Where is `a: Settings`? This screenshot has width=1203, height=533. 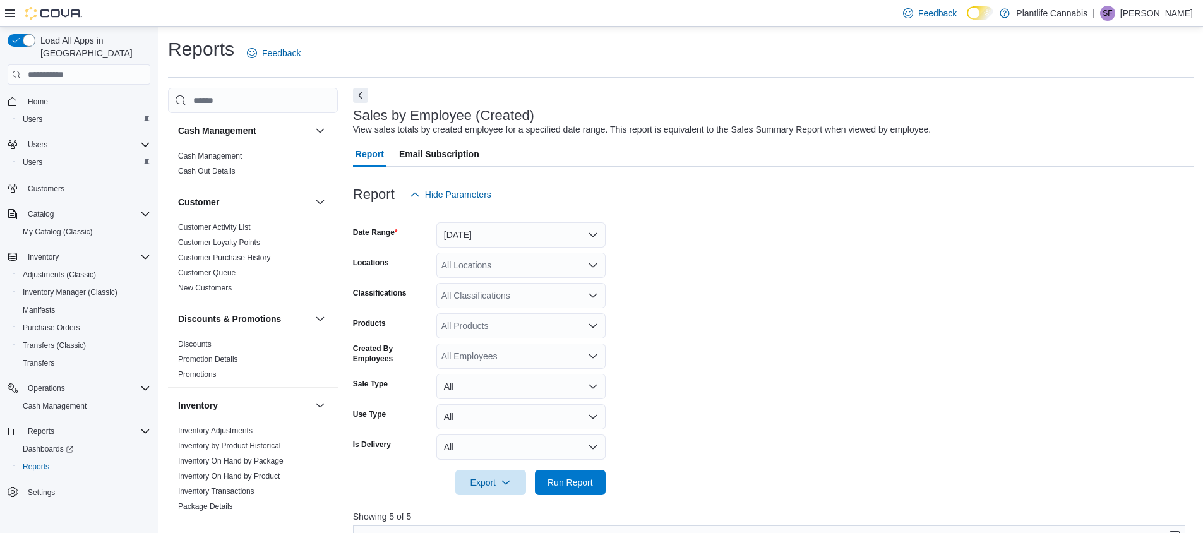 a: Settings is located at coordinates (41, 493).